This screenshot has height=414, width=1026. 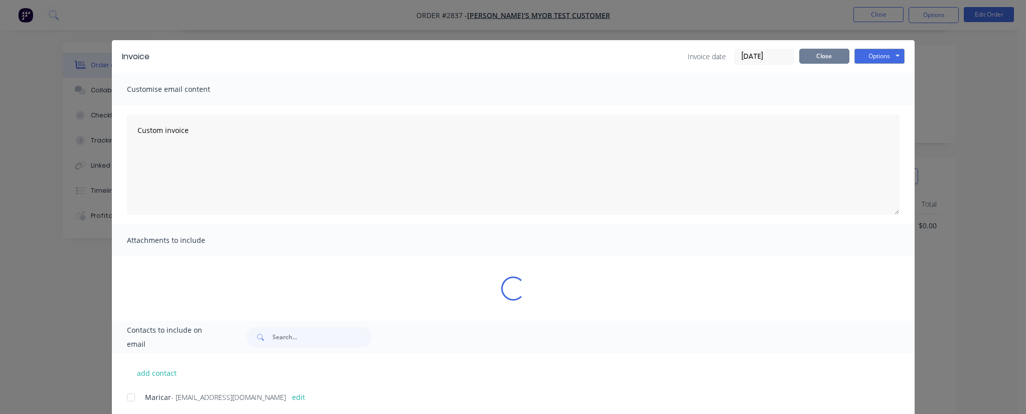 I want to click on button: add contact, so click(x=157, y=373).